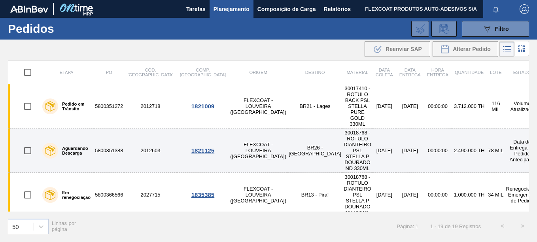 This screenshot has height=242, width=537. What do you see at coordinates (109, 106) in the screenshot?
I see `td: 5800351272` at bounding box center [109, 106].